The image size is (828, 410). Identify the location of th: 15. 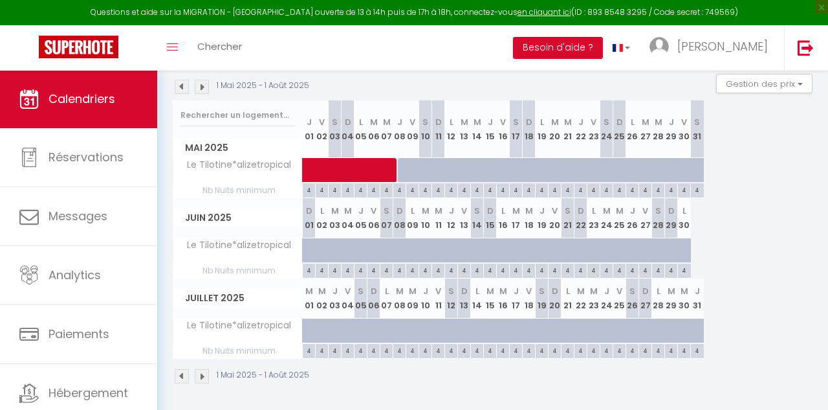
(491, 129).